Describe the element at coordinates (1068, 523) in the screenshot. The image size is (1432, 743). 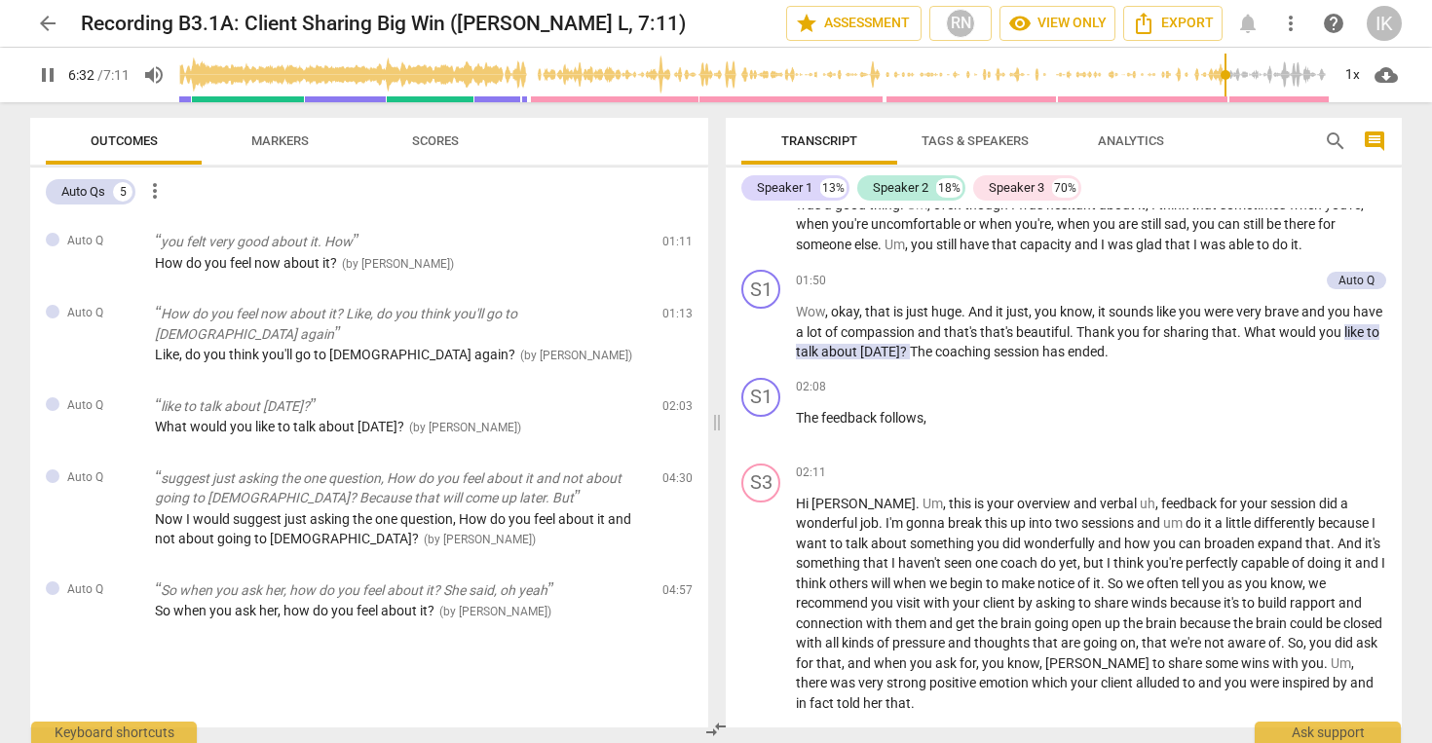
I see `span: two` at that location.